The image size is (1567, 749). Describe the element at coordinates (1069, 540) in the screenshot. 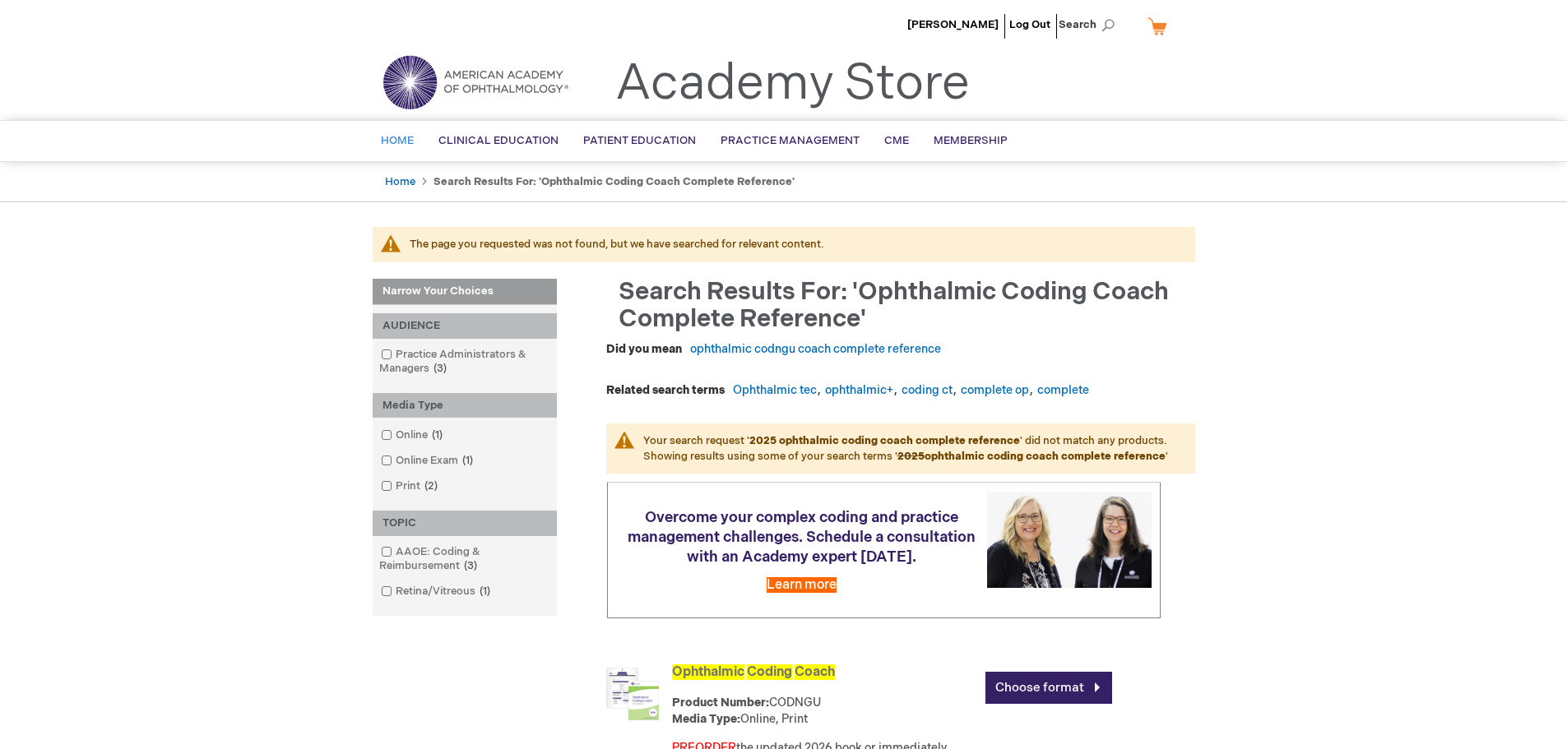

I see `img: Schedule a consultation with an Academy expert today` at that location.